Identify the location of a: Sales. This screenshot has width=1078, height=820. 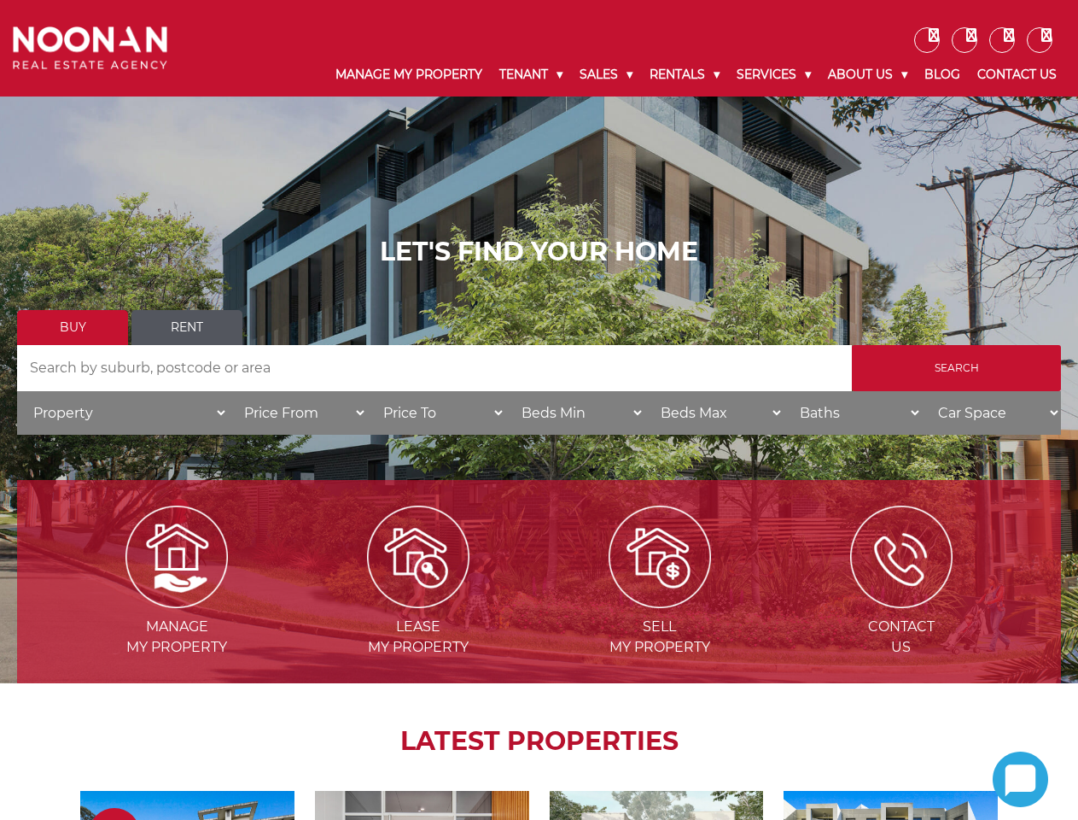
(606, 74).